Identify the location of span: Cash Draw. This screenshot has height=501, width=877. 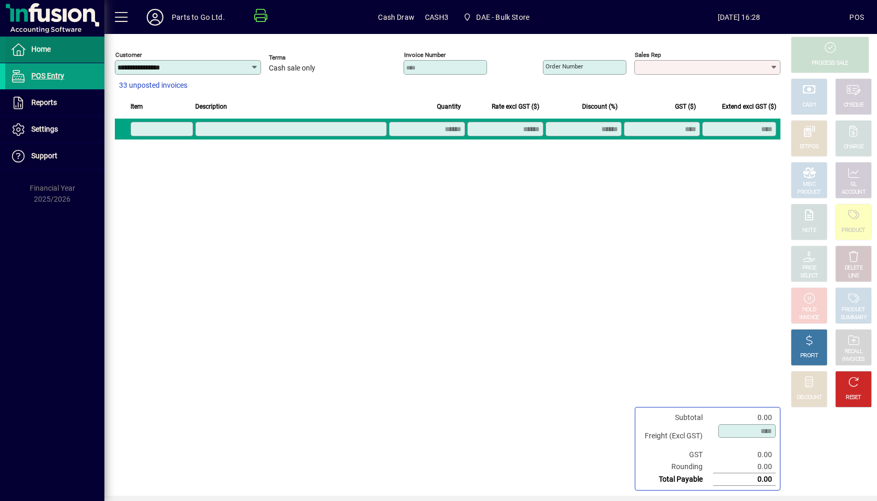
(396, 17).